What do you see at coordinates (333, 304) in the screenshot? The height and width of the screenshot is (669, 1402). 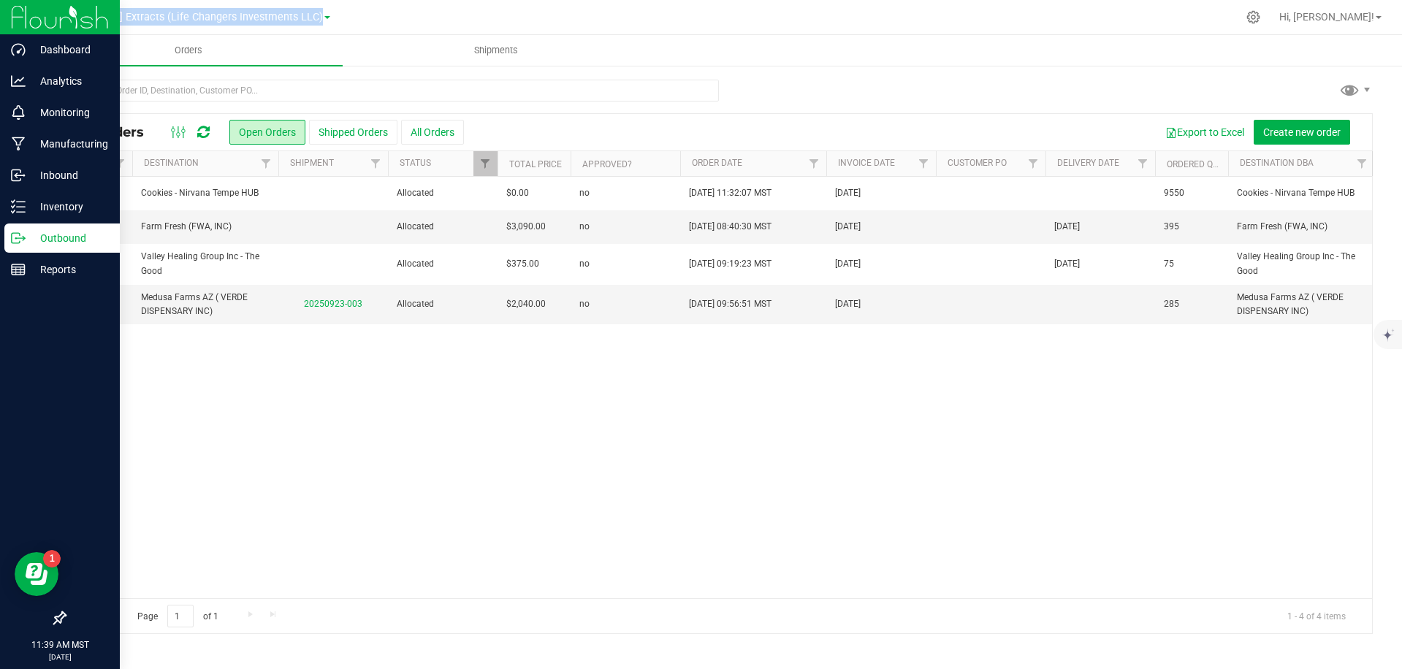 I see `a: 20250923-003` at bounding box center [333, 304].